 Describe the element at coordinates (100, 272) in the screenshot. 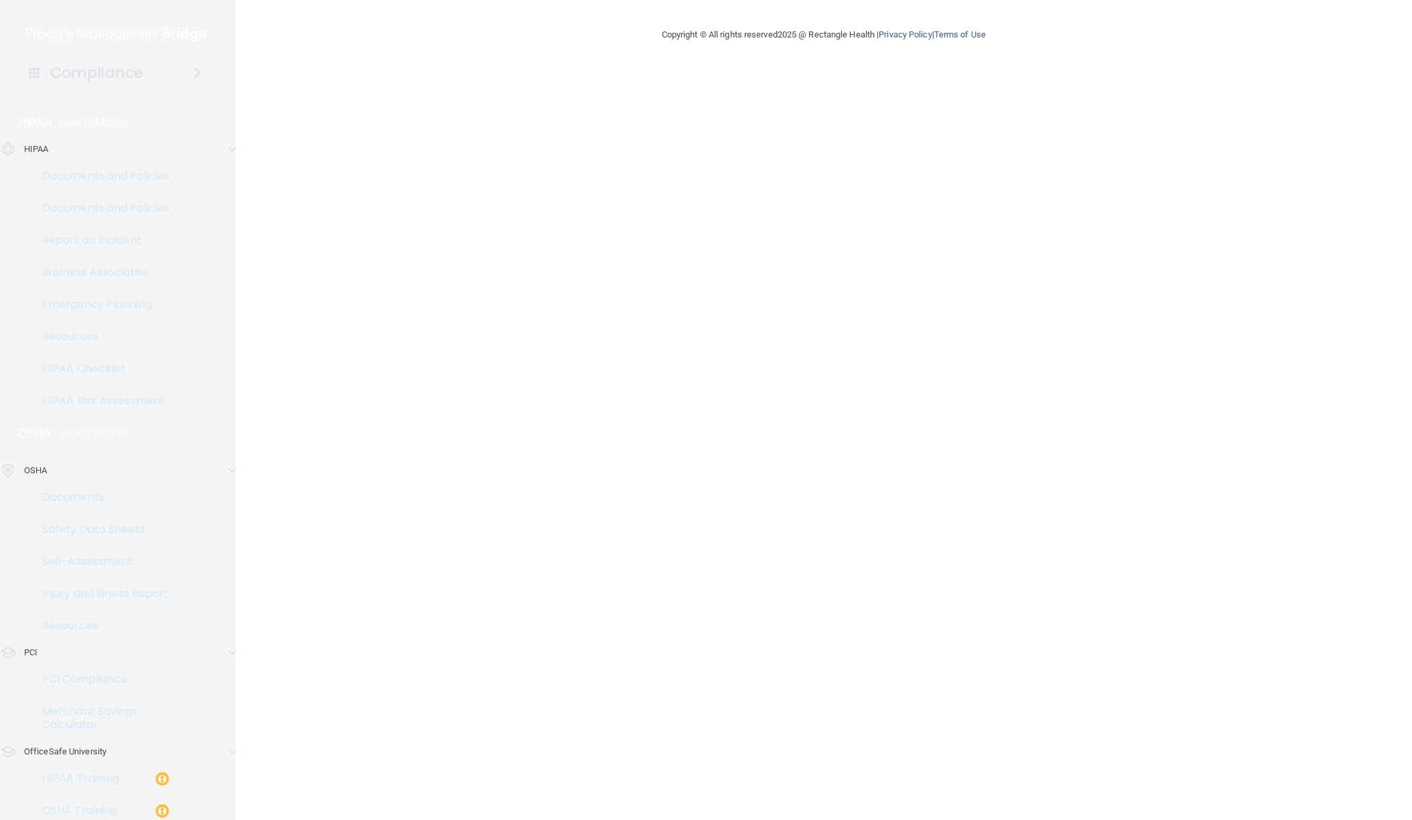

I see `p: Business Associates` at that location.